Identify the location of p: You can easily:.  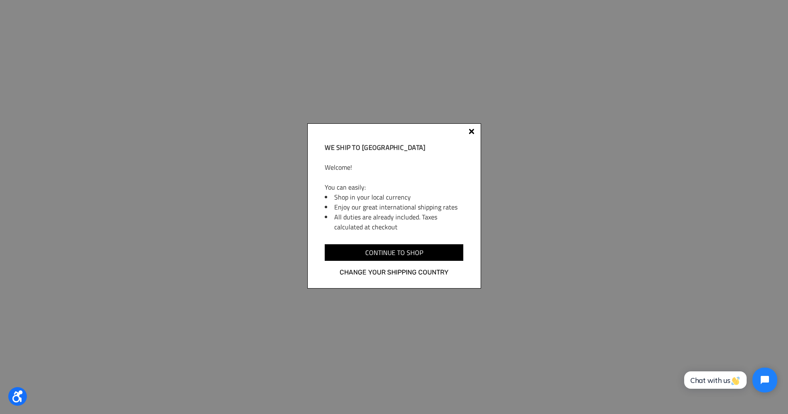
(394, 187).